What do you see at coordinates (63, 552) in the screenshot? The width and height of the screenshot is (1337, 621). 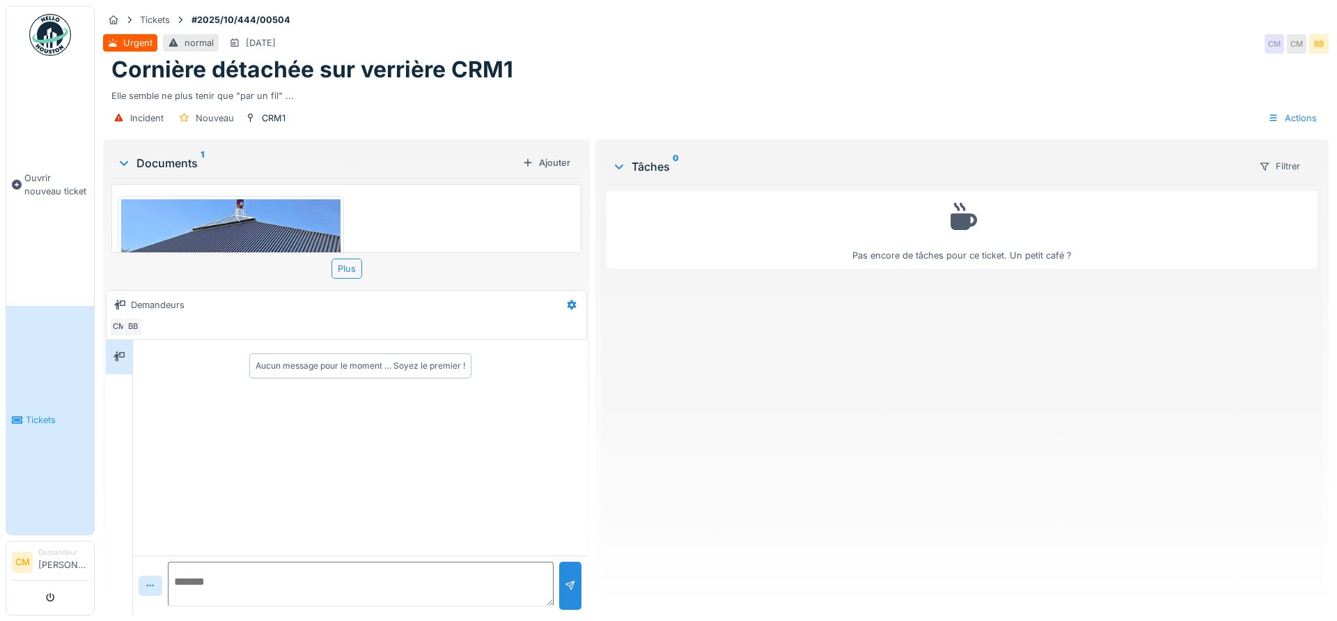 I see `div: Demandeur` at bounding box center [63, 552].